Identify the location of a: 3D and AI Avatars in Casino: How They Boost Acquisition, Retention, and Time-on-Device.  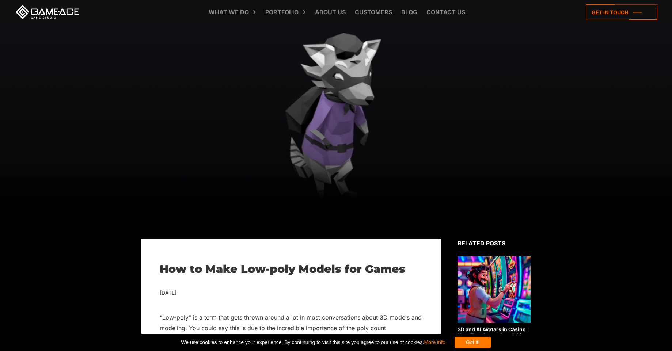
(494, 304).